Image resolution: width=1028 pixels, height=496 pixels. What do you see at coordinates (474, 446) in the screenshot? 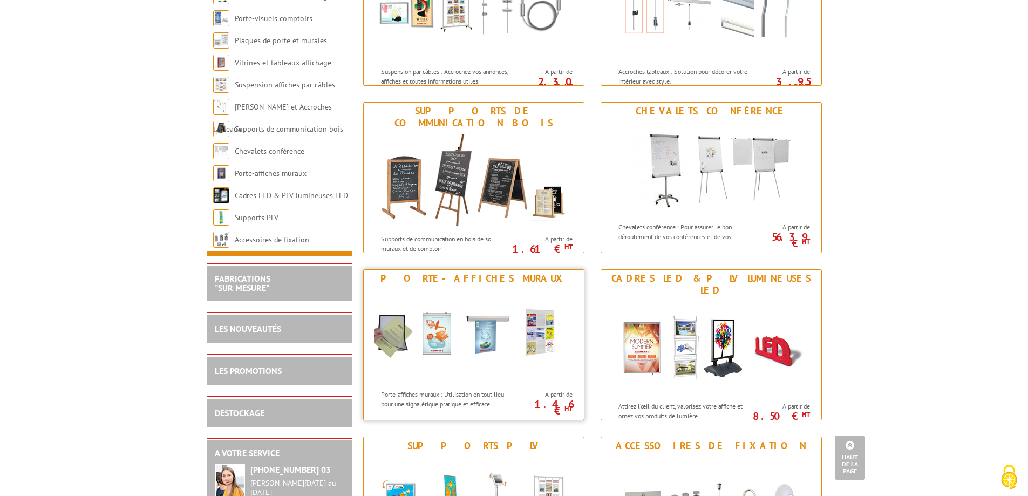
I see `div: Supports PLV` at bounding box center [474, 446].